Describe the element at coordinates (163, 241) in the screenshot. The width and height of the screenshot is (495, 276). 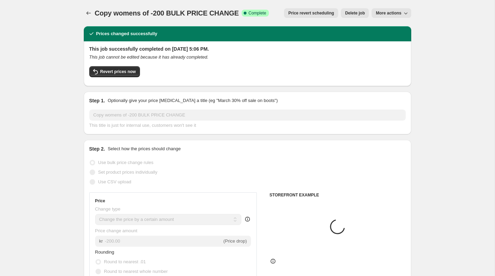
I see `input: -10.00` at that location.